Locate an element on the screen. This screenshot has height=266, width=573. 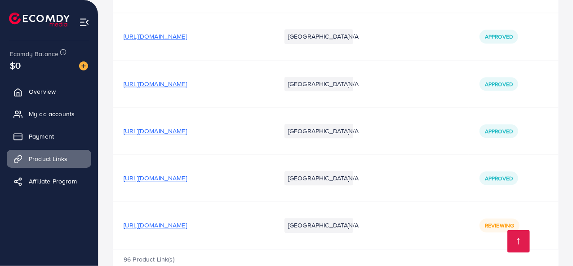
span: Ecomdy Balance is located at coordinates (34, 54).